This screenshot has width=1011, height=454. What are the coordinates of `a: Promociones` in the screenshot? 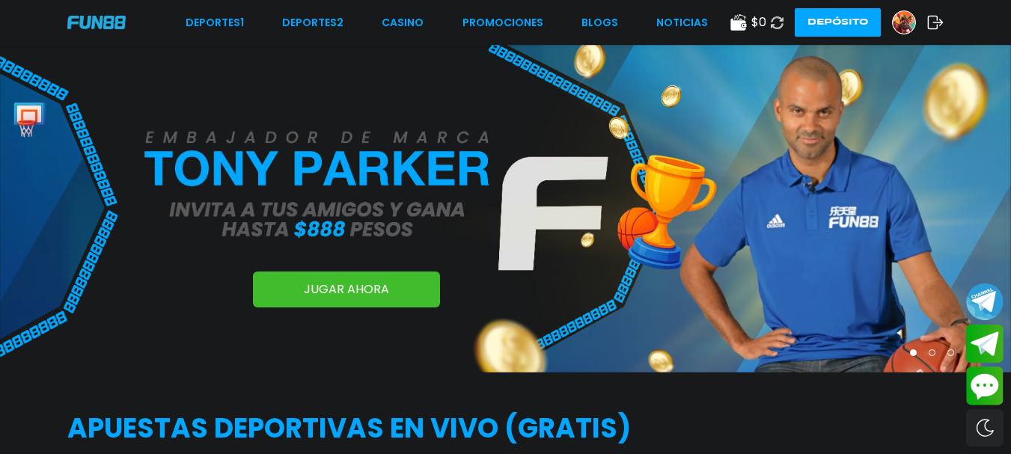 It's located at (503, 22).